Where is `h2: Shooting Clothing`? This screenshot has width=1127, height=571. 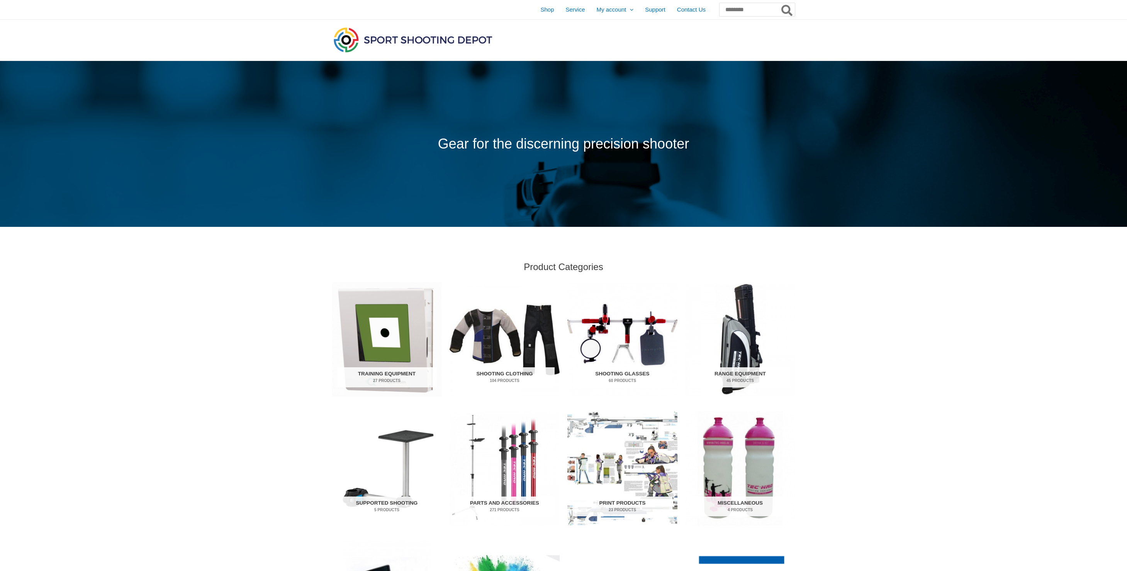 h2: Shooting Clothing is located at coordinates (505, 378).